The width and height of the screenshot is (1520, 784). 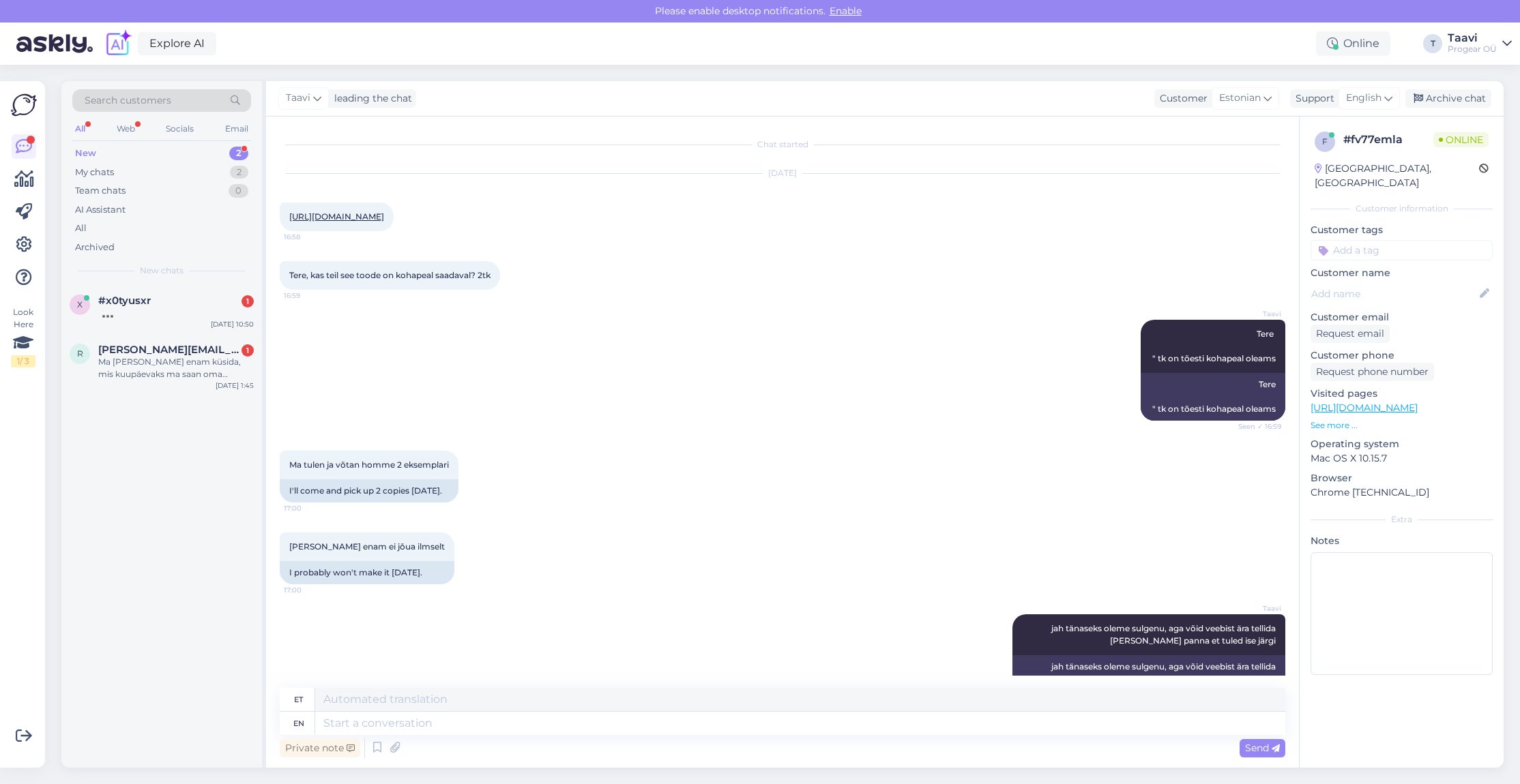 What do you see at coordinates (118, 44) in the screenshot?
I see `img: explore-ai` at bounding box center [118, 44].